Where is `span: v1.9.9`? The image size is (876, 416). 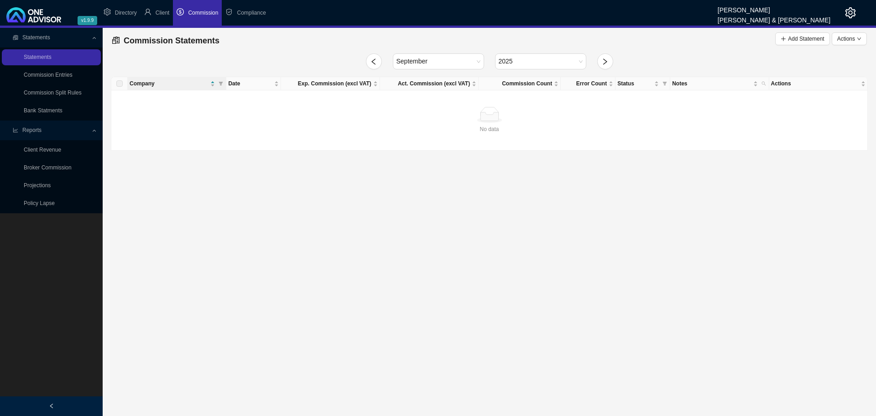
span: v1.9.9 is located at coordinates (87, 21).